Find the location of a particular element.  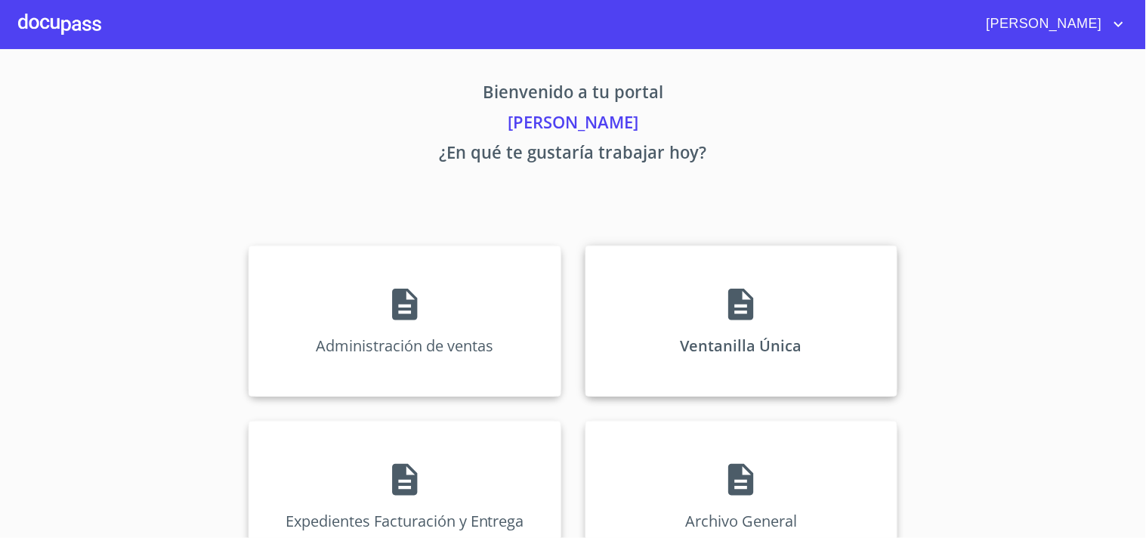

p: Administración de ventas is located at coordinates (404, 345).